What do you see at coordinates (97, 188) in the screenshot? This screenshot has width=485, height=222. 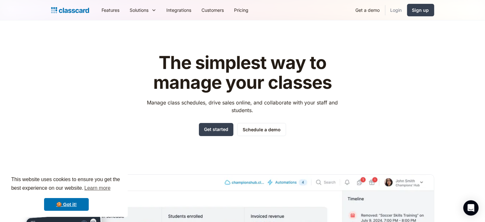 I see `a: learn more about cookies` at bounding box center [97, 188].